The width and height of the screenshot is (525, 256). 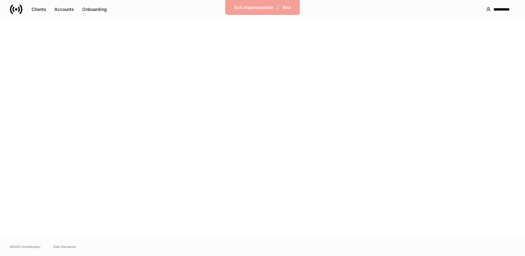 What do you see at coordinates (39, 9) in the screenshot?
I see `div: Clients` at bounding box center [39, 9].